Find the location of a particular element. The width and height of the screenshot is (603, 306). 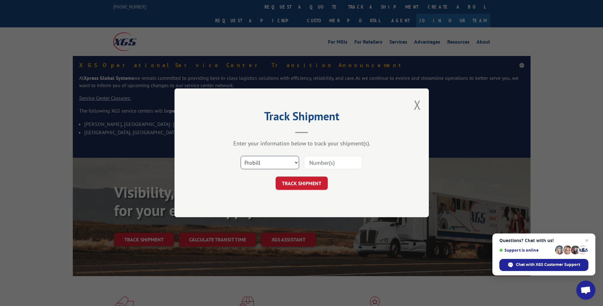

button: TRACK SHIPMENT is located at coordinates (302, 183).